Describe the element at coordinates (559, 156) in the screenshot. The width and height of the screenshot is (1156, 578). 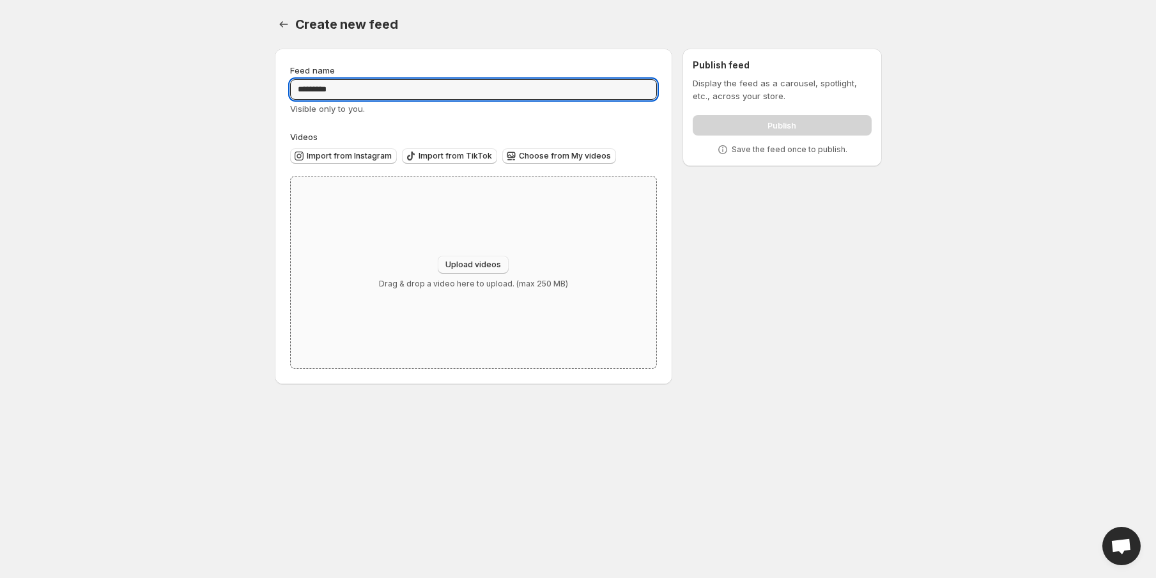
I see `button: Choose from My videos` at that location.